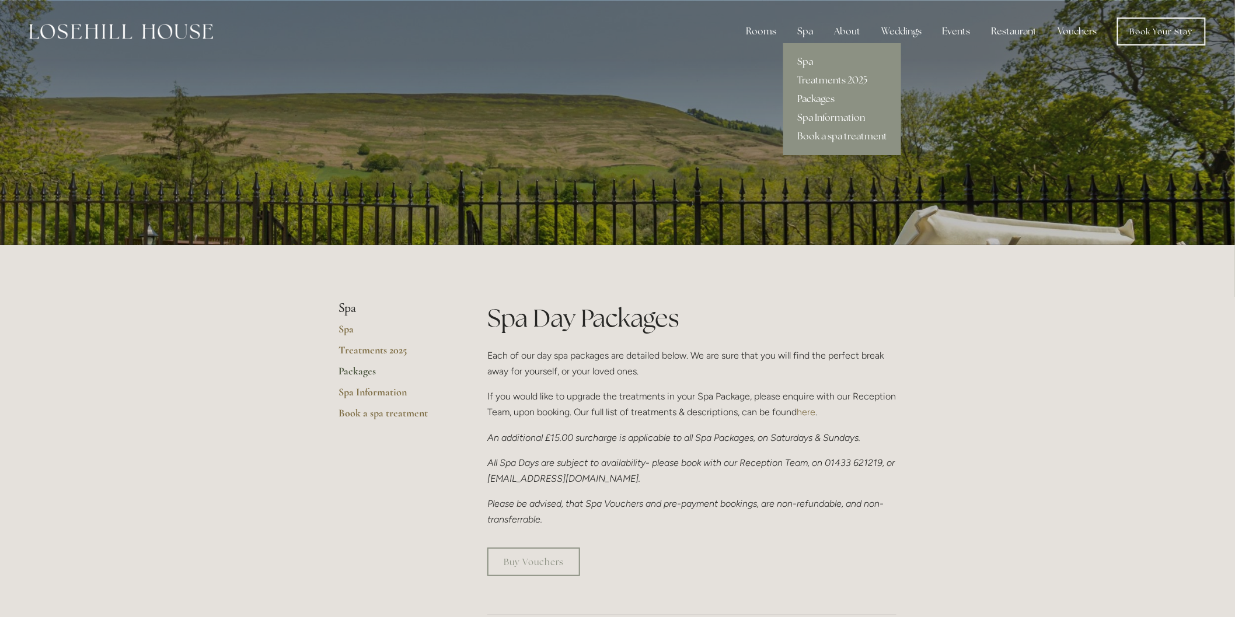 Image resolution: width=1235 pixels, height=617 pixels. Describe the element at coordinates (691, 364) in the screenshot. I see `p: Each of our day spa packages are detailed below. We are sure that you will find the perfect break...` at that location.